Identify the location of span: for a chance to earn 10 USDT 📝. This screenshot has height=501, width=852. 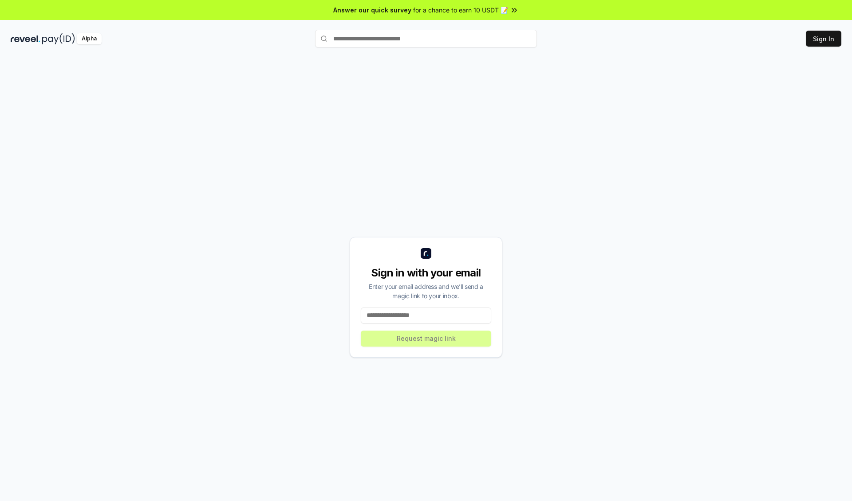
(460, 10).